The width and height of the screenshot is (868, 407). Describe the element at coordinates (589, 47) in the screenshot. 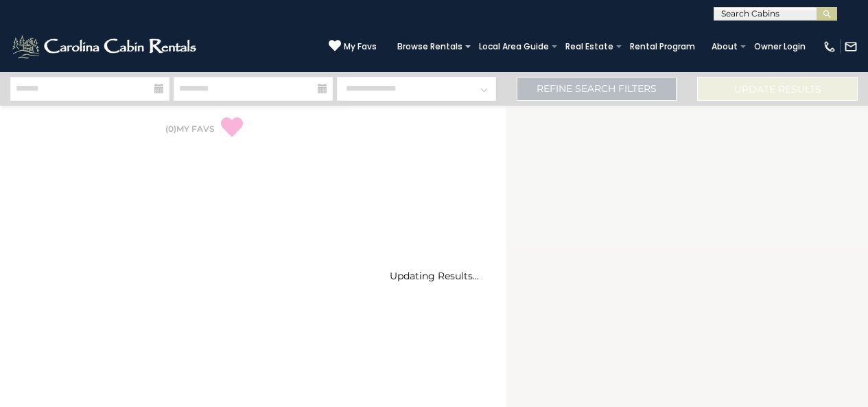

I see `a: Real Estate` at that location.